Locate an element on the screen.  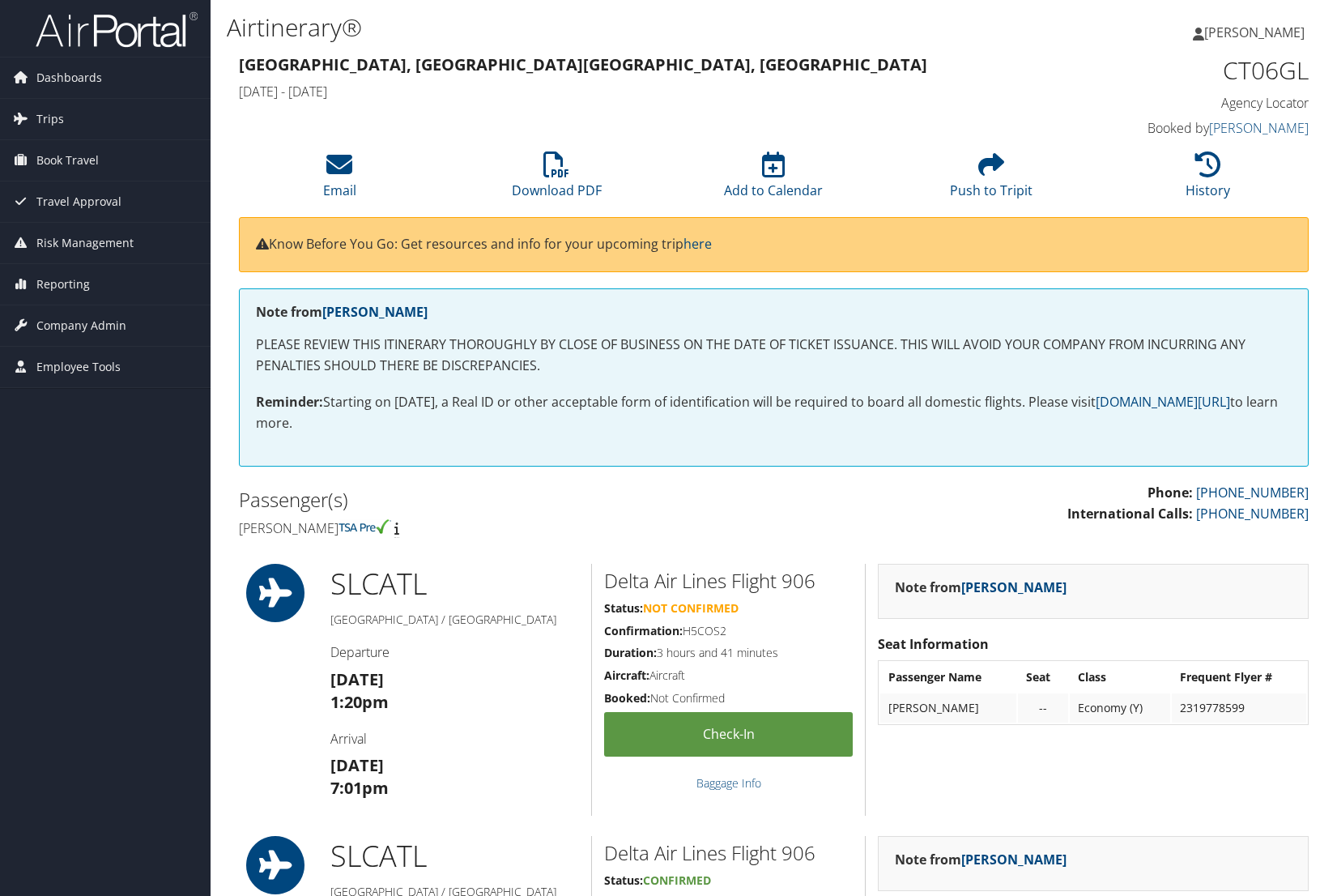
p: Know Before You Go: Get resources and info for your upcoming trip is located at coordinates (773, 244).